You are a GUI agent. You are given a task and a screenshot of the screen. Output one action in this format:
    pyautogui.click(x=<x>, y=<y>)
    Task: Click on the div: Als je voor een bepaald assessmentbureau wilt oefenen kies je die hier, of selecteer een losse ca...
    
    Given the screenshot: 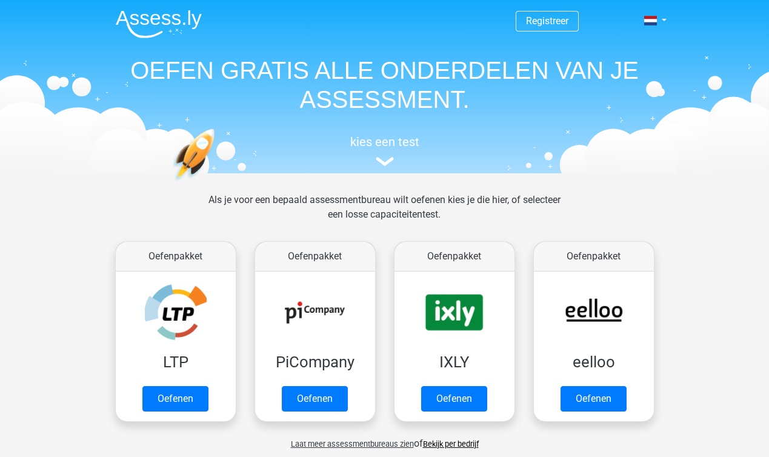 What is the action you would take?
    pyautogui.click(x=384, y=214)
    